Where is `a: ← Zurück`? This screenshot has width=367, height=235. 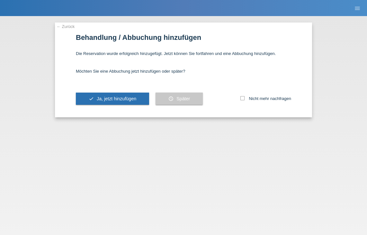
a: ← Zurück is located at coordinates (66, 26).